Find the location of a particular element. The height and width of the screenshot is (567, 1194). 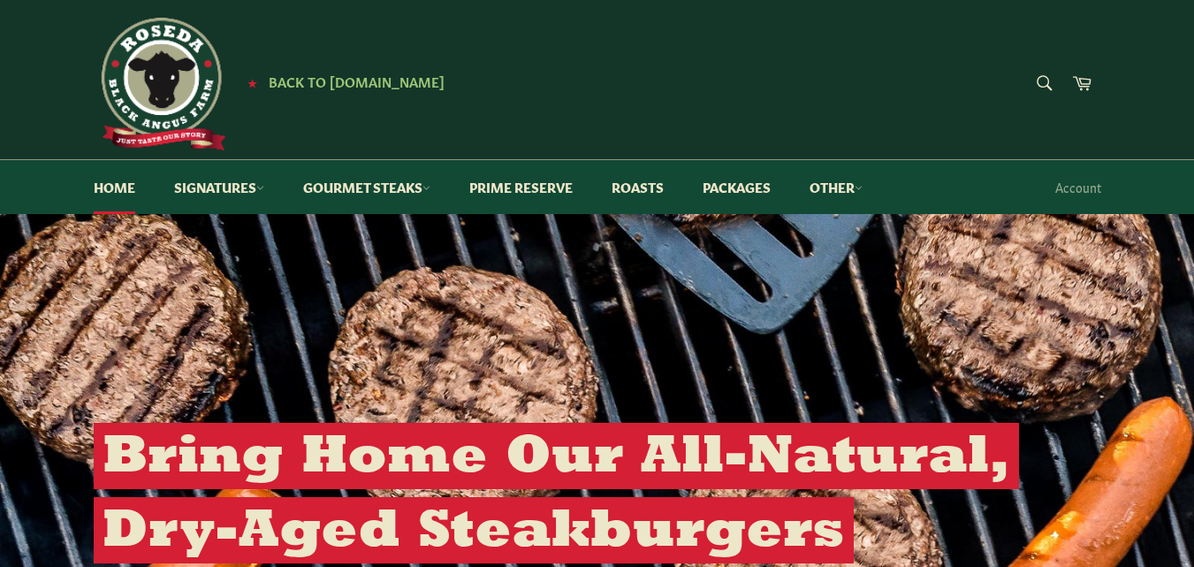

h2: Bring Home Our All-Natural, Dry-Aged Steakburgers is located at coordinates (556, 492).